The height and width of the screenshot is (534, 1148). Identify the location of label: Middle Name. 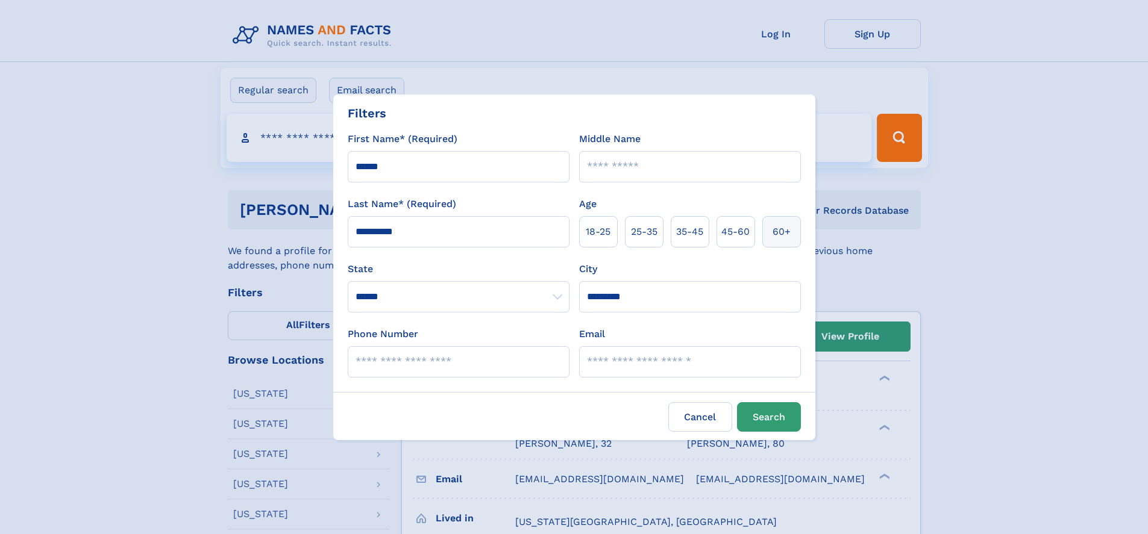
(610, 139).